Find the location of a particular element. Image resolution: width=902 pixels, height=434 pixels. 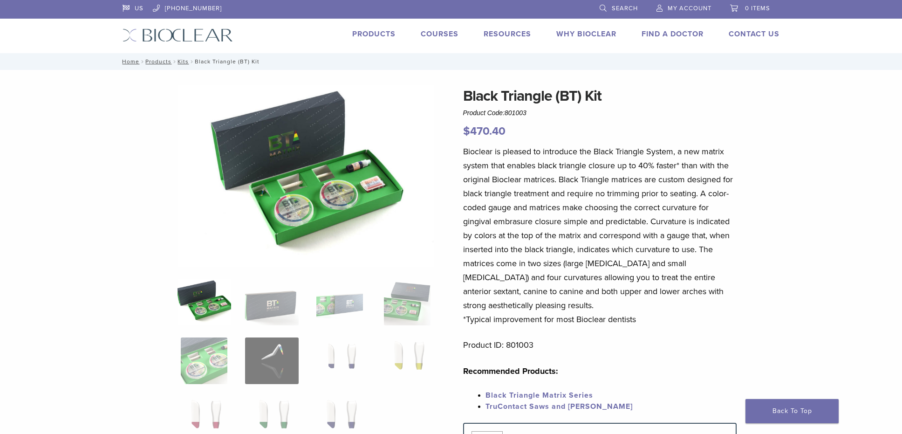

span: My Account is located at coordinates (690, 8).